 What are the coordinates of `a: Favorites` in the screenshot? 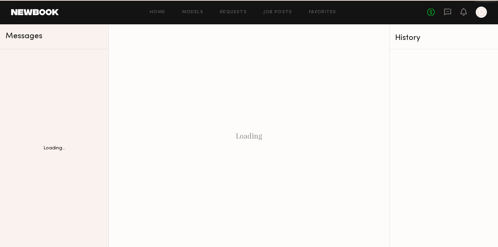 It's located at (323, 12).